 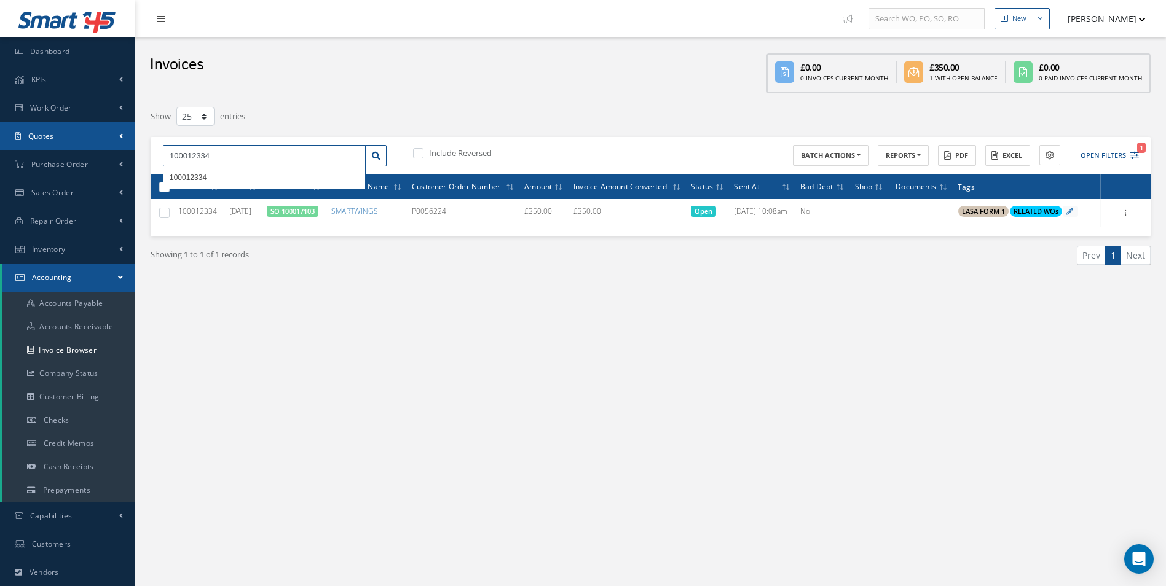 I want to click on span: Invoice Amount Converted, so click(x=620, y=186).